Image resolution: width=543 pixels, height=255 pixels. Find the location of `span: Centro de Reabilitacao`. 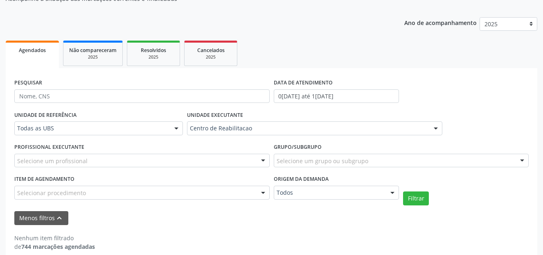

span: Centro de Reabilitacao is located at coordinates (308, 128).